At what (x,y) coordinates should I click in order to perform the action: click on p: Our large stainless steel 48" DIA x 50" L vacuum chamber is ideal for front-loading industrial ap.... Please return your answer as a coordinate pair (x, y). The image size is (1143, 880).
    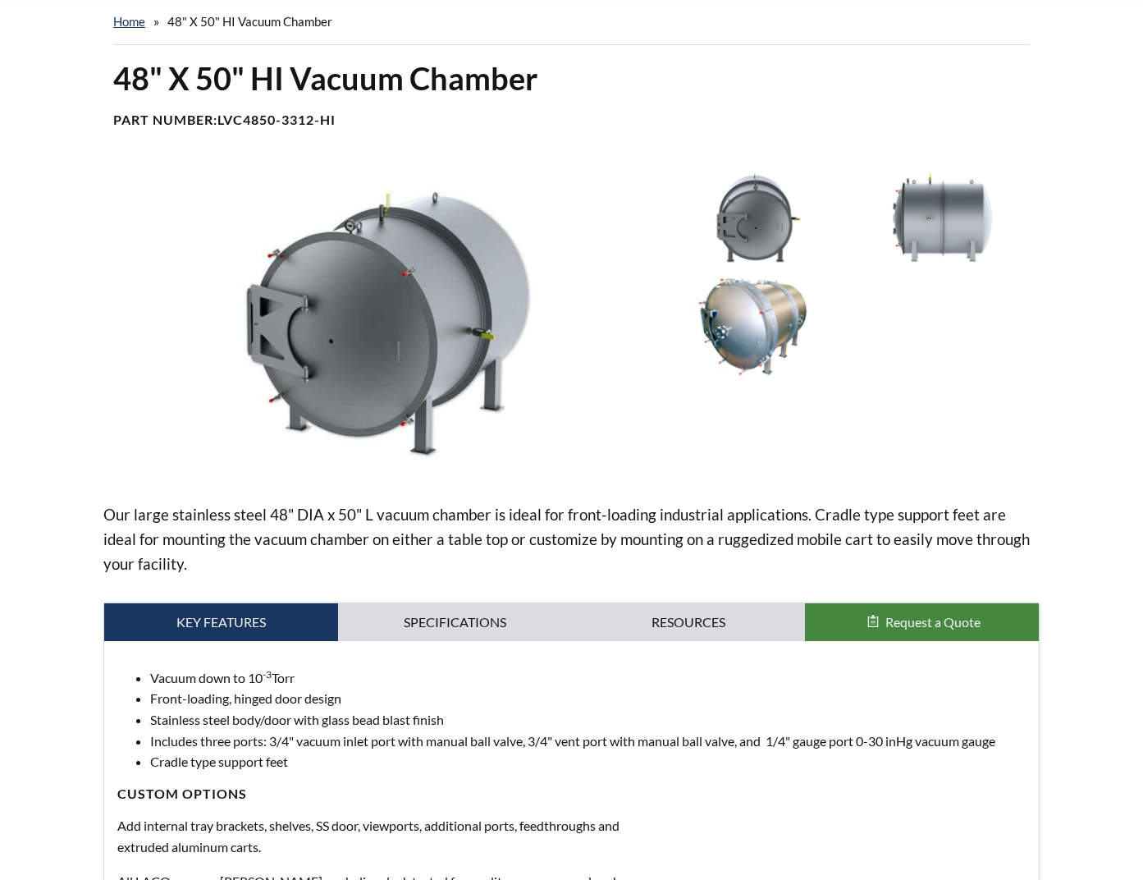
    Looking at the image, I should click on (571, 539).